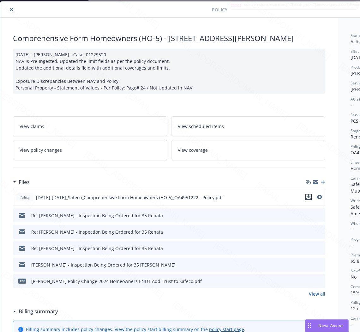 This screenshot has height=332, width=360. What do you see at coordinates (12, 9) in the screenshot?
I see `button: close` at bounding box center [12, 9].